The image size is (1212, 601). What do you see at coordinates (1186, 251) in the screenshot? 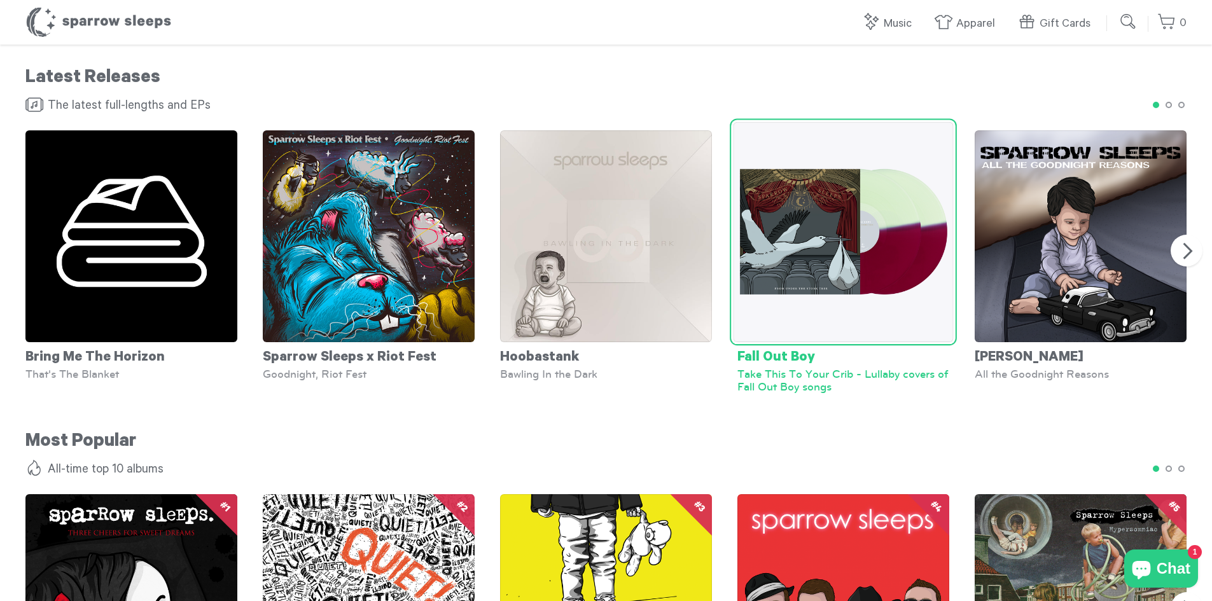
I see `button: Next` at bounding box center [1186, 251].